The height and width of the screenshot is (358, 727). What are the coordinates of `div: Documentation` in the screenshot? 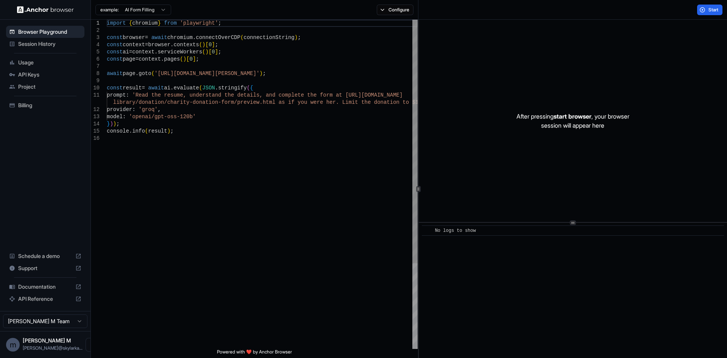 It's located at (45, 286).